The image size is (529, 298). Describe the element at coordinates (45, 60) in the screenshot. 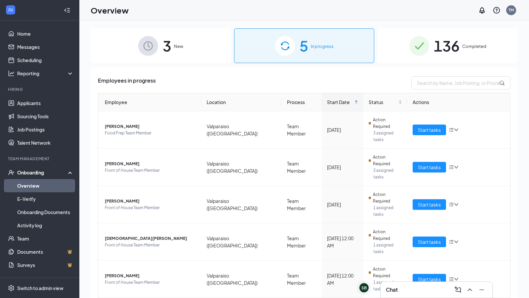

I see `a: Scheduling` at that location.